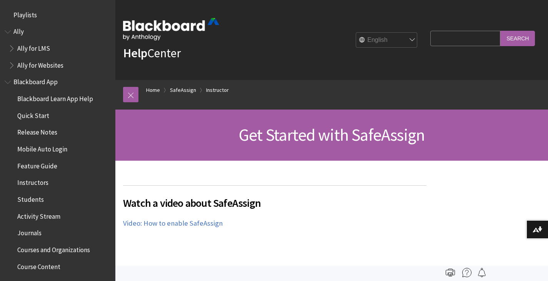 The image size is (548, 281). What do you see at coordinates (387, 40) in the screenshot?
I see `select: Site Language Selector` at bounding box center [387, 40].